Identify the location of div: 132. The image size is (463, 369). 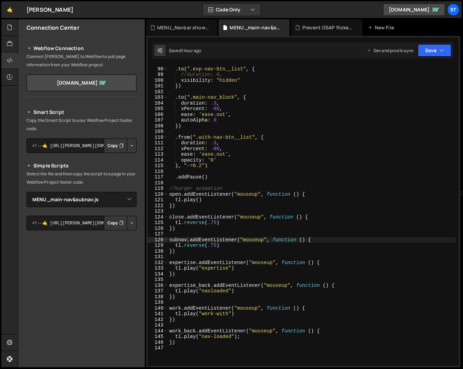
(158, 262).